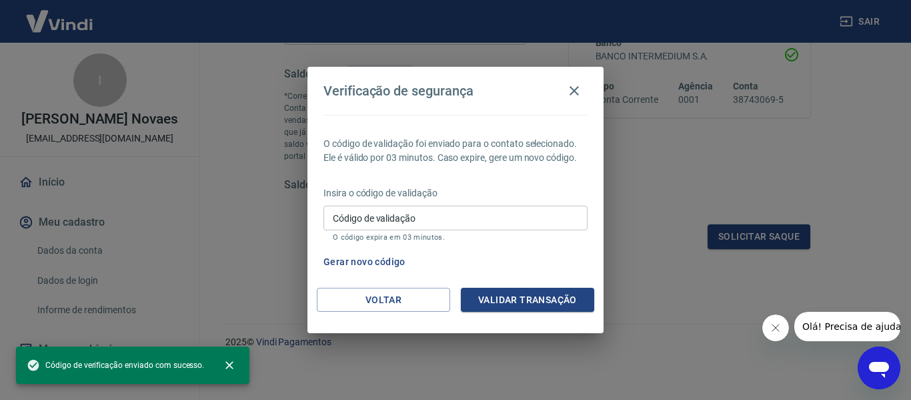  What do you see at coordinates (60, 15) in the screenshot?
I see `span: Olá! Precisa de ajuda?` at bounding box center [60, 15].